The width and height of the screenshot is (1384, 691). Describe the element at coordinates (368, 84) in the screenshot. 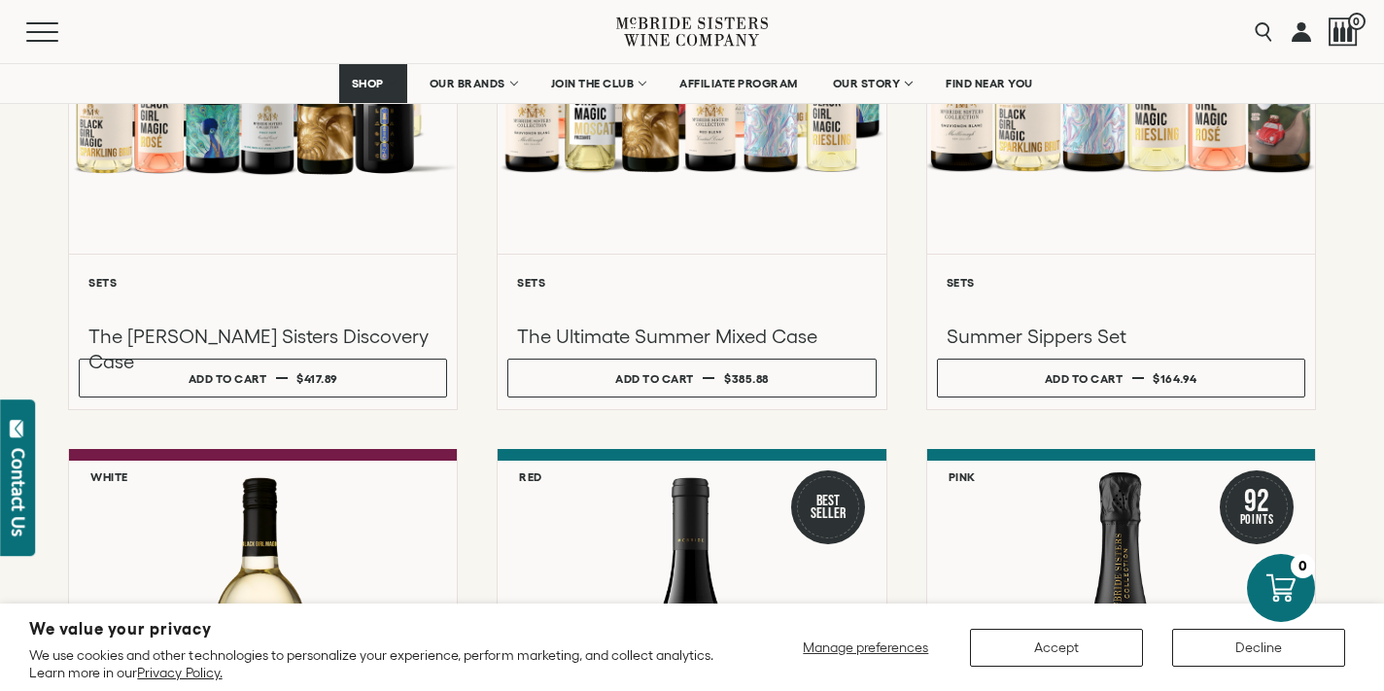

I see `span: SHOP` at that location.